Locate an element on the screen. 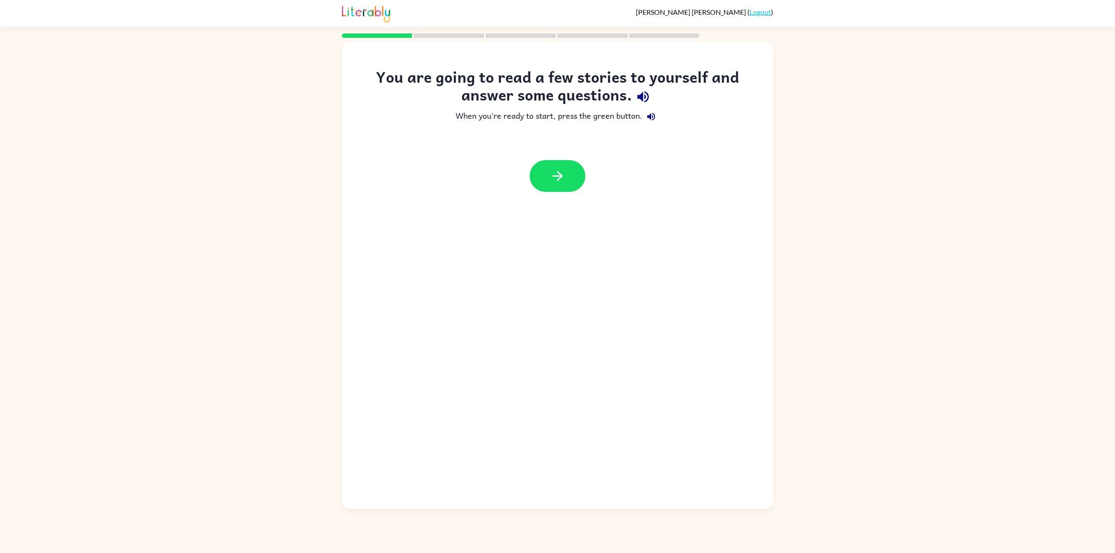 This screenshot has height=553, width=1115. div: When you're ready to start, press the green button. is located at coordinates (557, 117).